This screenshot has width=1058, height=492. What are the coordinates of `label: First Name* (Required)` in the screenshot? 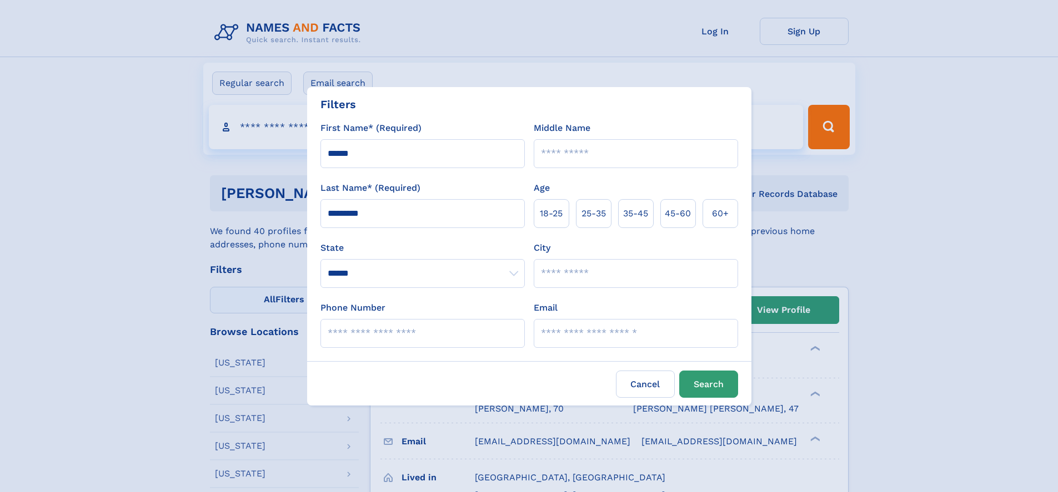 It's located at (371, 128).